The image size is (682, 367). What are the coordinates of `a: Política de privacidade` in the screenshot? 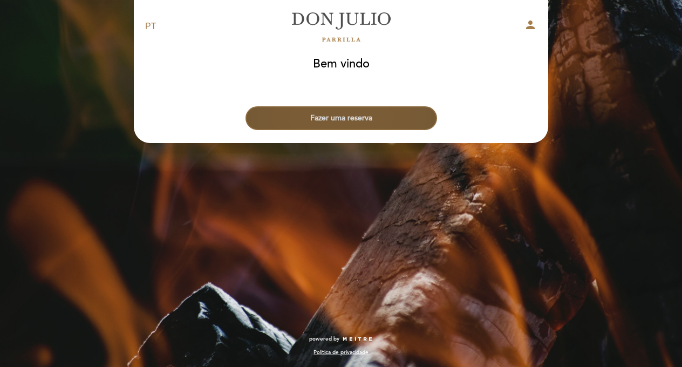 It's located at (341, 352).